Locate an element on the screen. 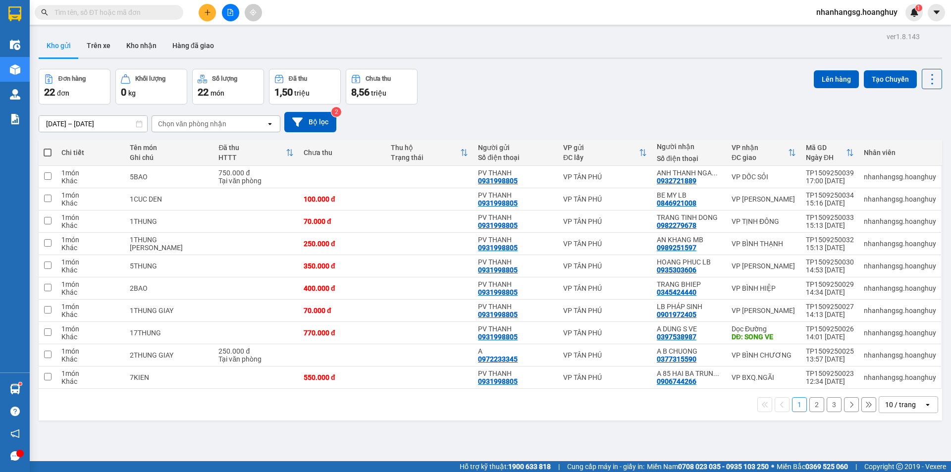 Image resolution: width=951 pixels, height=472 pixels. div: 1CUC DEN is located at coordinates (169, 199).